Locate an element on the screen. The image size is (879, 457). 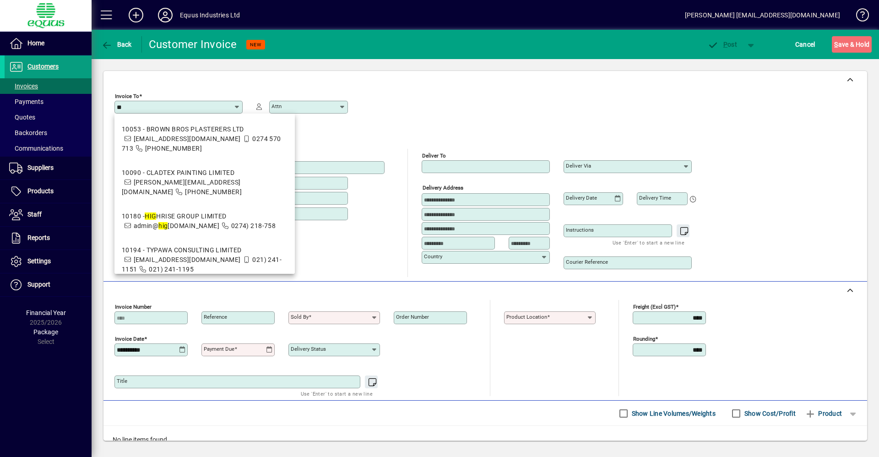
label: Show Line Volumes/Weights is located at coordinates (672, 413).